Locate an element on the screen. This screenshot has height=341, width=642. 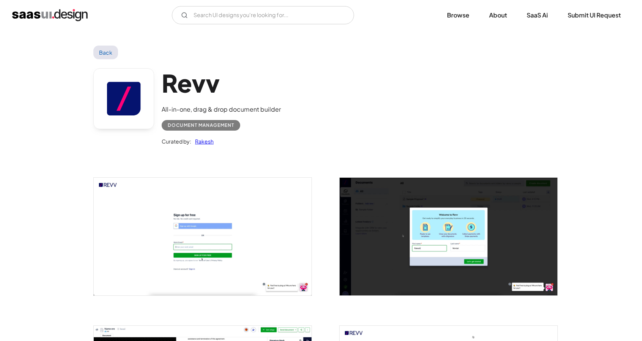
a: About is located at coordinates (498, 15).